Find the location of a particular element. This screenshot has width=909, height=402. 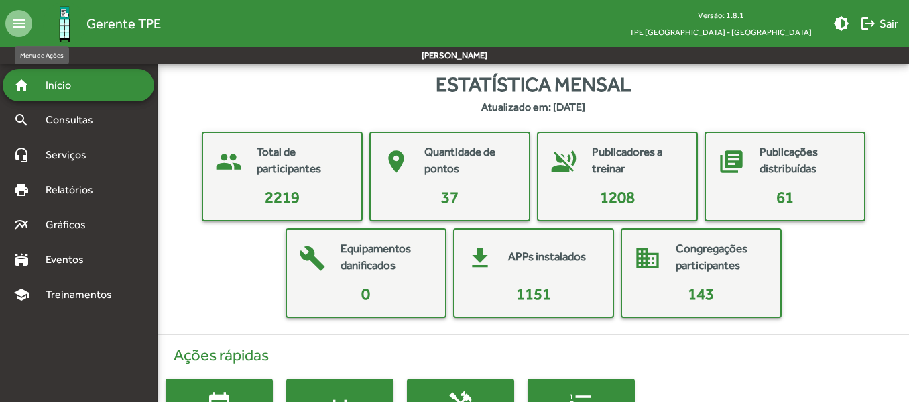

h4: Ações rápidas is located at coordinates (533, 355).